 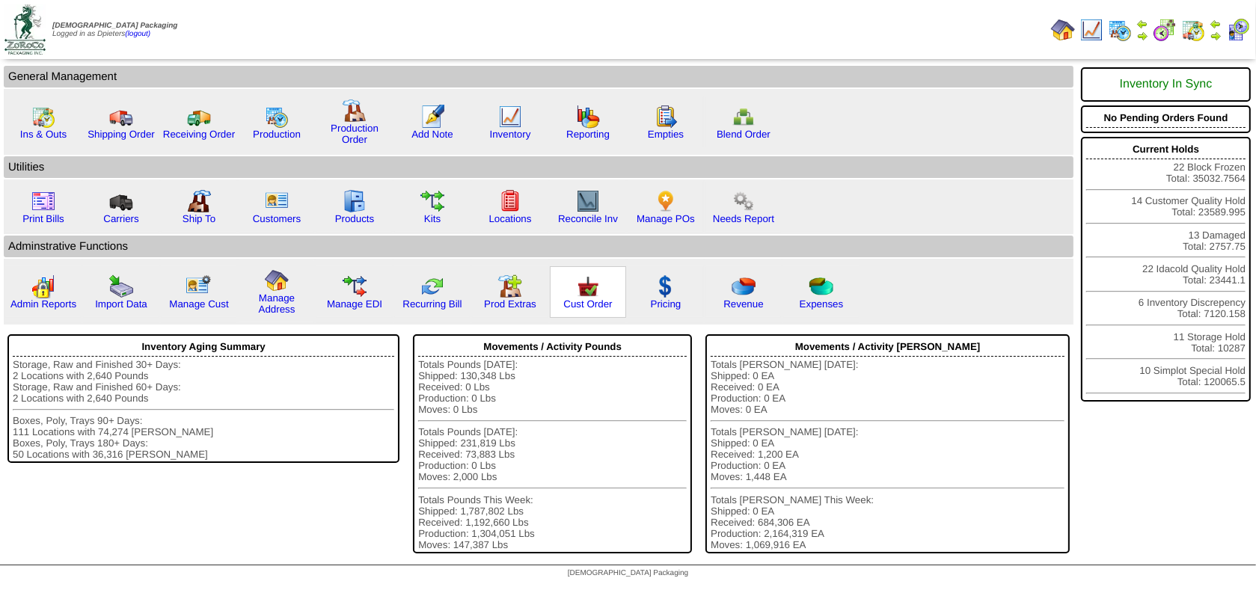 What do you see at coordinates (743, 304) in the screenshot?
I see `a: Revenue` at bounding box center [743, 304].